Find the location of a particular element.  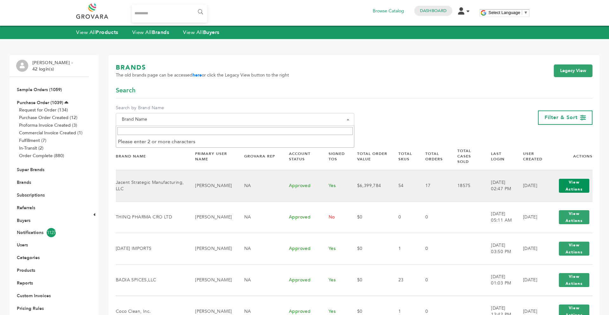

li: Please enter 2 or more characters is located at coordinates (235, 142).